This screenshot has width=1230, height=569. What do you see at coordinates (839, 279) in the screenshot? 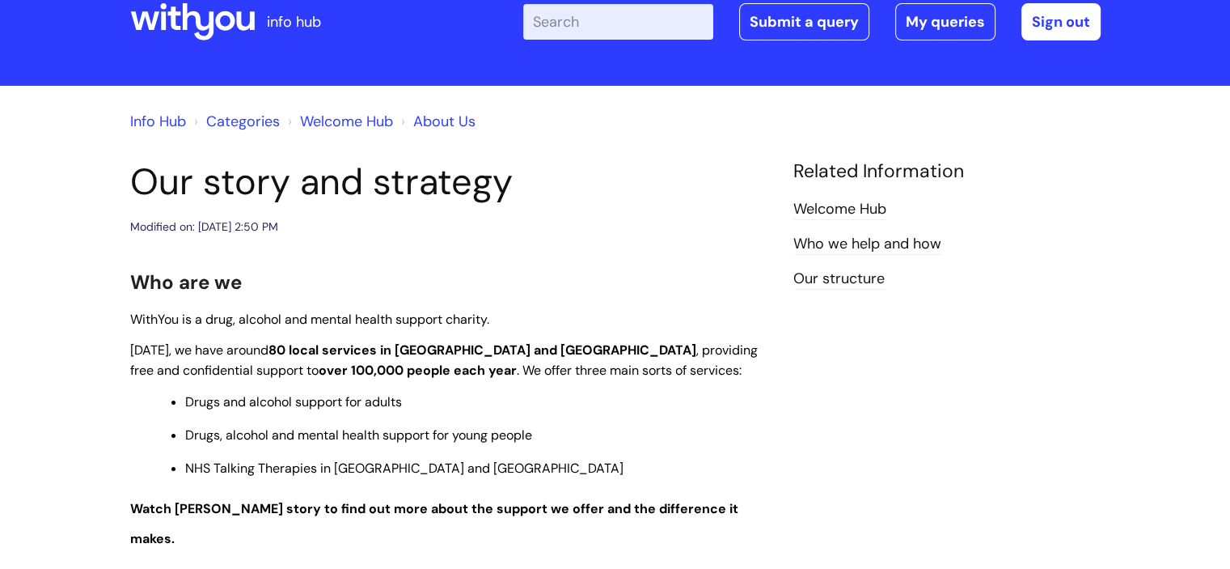
I see `a: Our structure` at bounding box center [839, 279].